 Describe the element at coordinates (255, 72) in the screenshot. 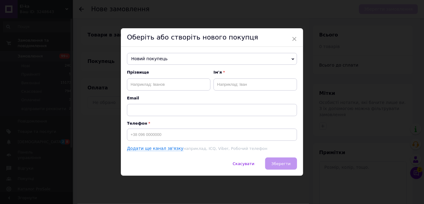

I see `span: Ім'я` at that location.